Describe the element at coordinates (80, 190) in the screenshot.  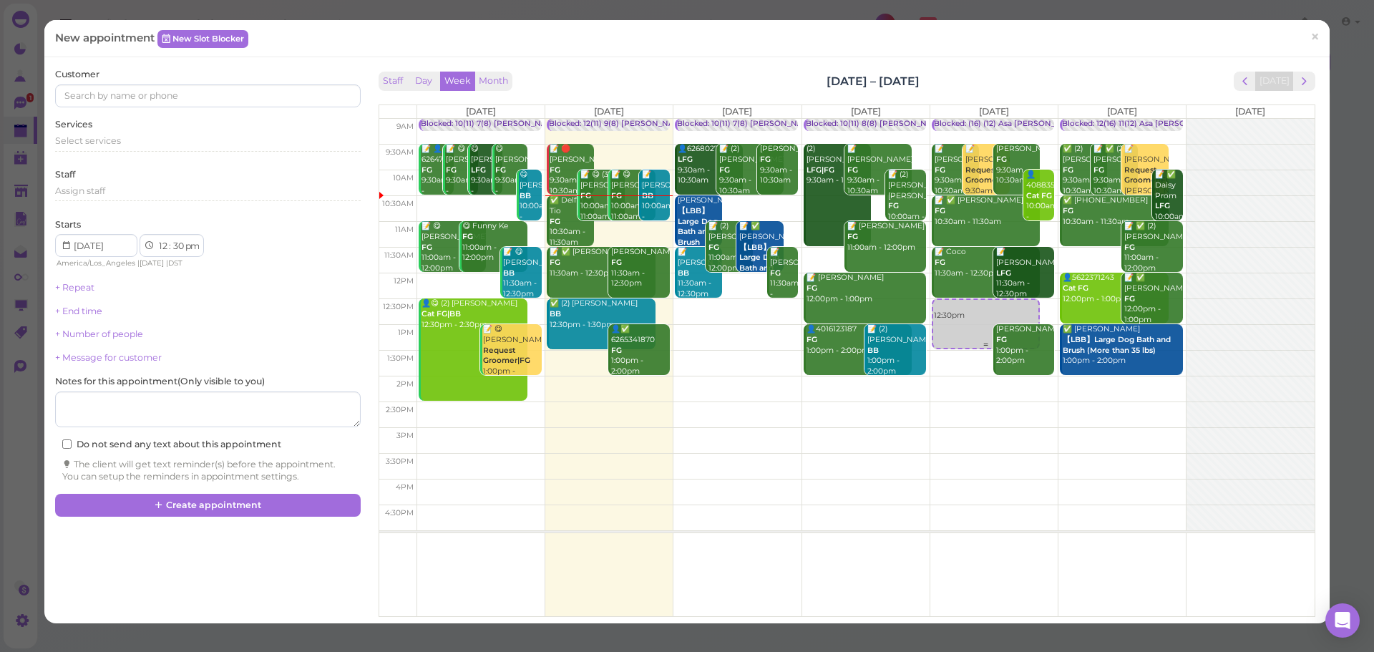
I see `span: Assign staff` at that location.